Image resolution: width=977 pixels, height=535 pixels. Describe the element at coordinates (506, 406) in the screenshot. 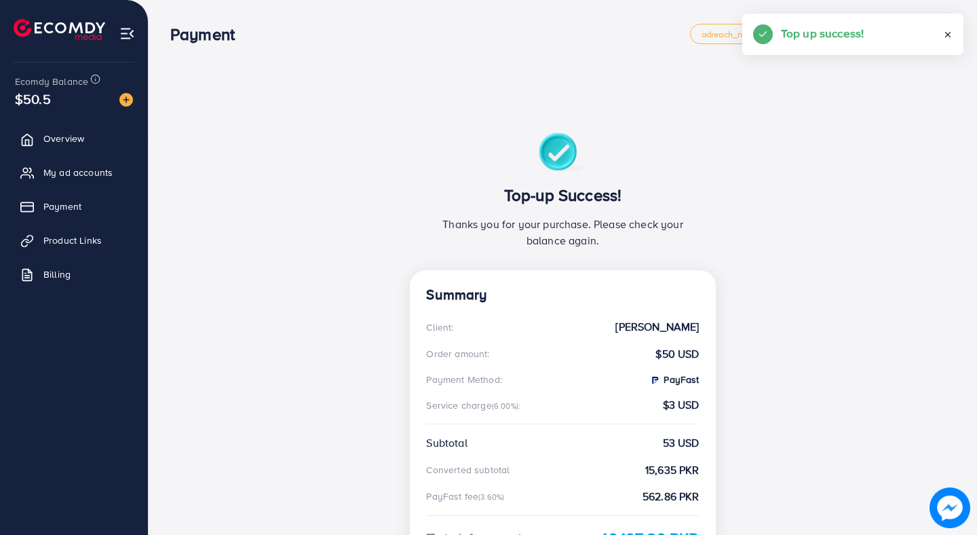

I see `small: (6.00%):` at that location.